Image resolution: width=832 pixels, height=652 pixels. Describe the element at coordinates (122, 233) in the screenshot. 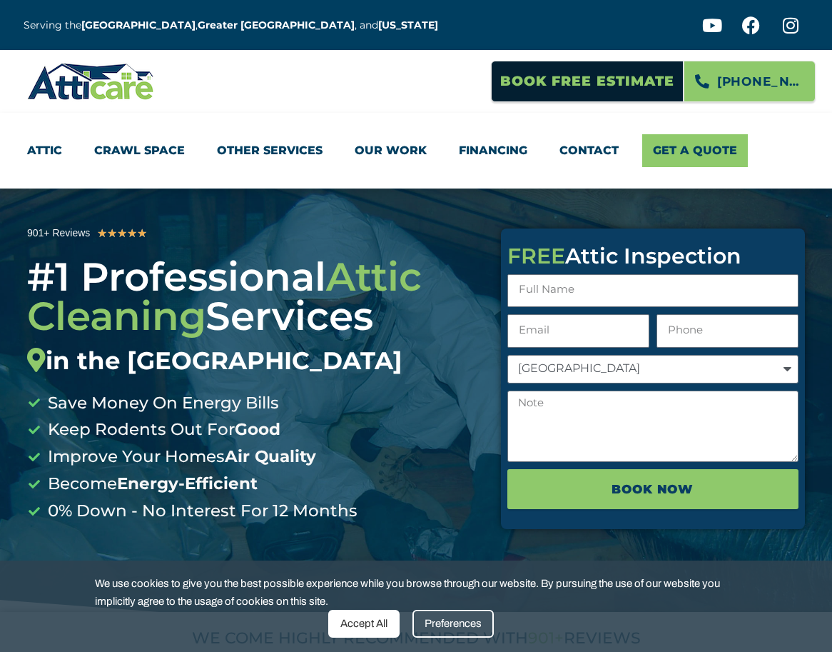

I see `div: 5/5` at that location.